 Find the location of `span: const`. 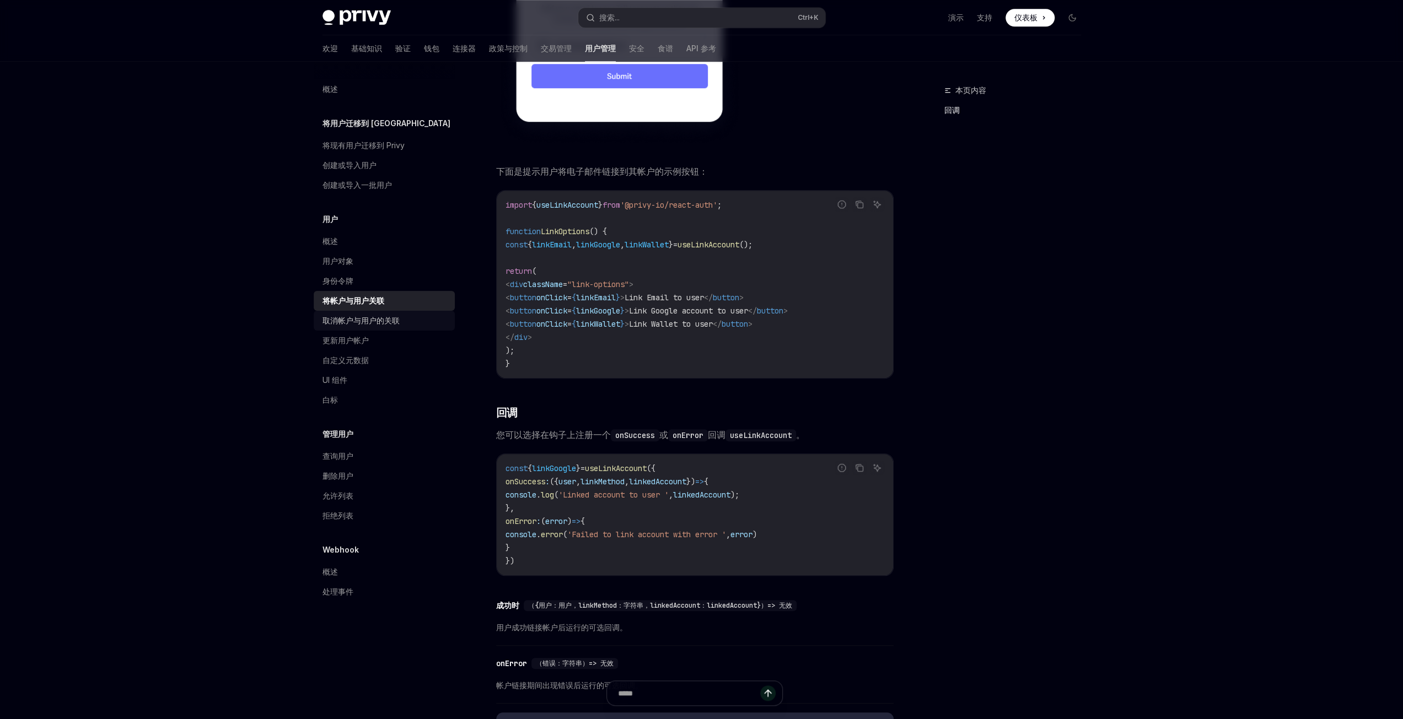

span: const is located at coordinates (516, 468).